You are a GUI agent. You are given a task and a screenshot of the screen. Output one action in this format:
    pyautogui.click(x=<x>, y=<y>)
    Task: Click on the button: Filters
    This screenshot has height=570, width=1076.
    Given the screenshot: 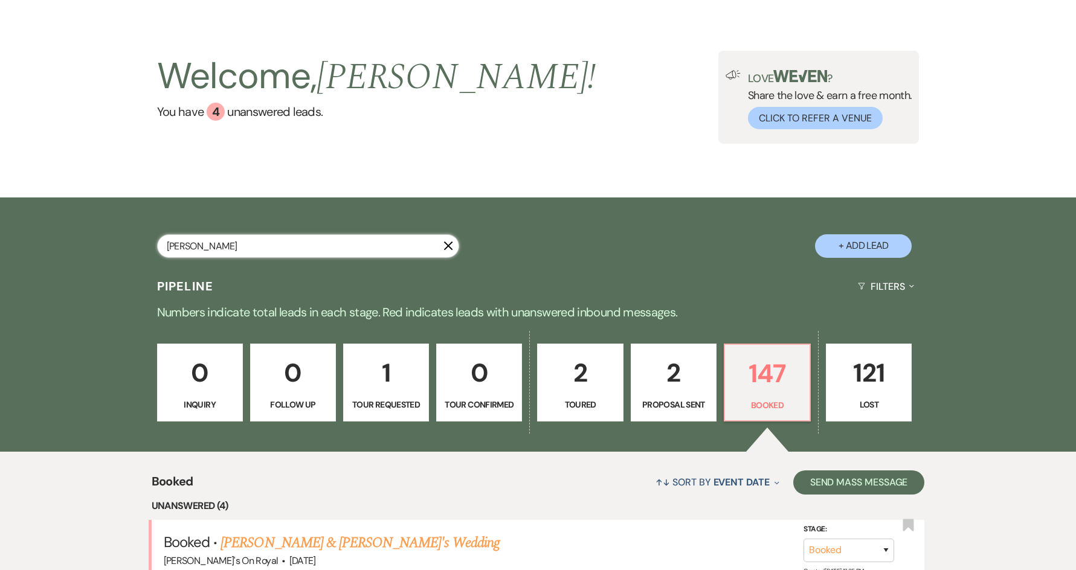 What is the action you would take?
    pyautogui.click(x=885, y=286)
    